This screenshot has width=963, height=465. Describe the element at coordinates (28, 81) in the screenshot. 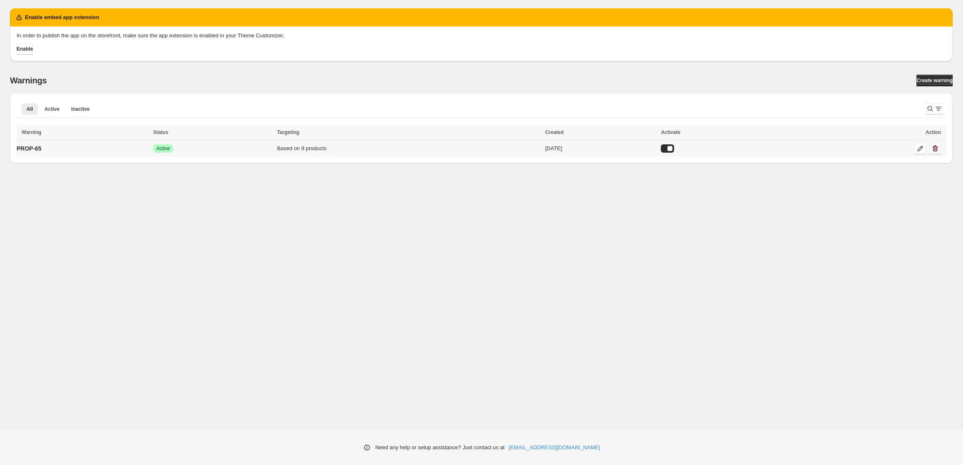

I see `h2: Warnings` at that location.